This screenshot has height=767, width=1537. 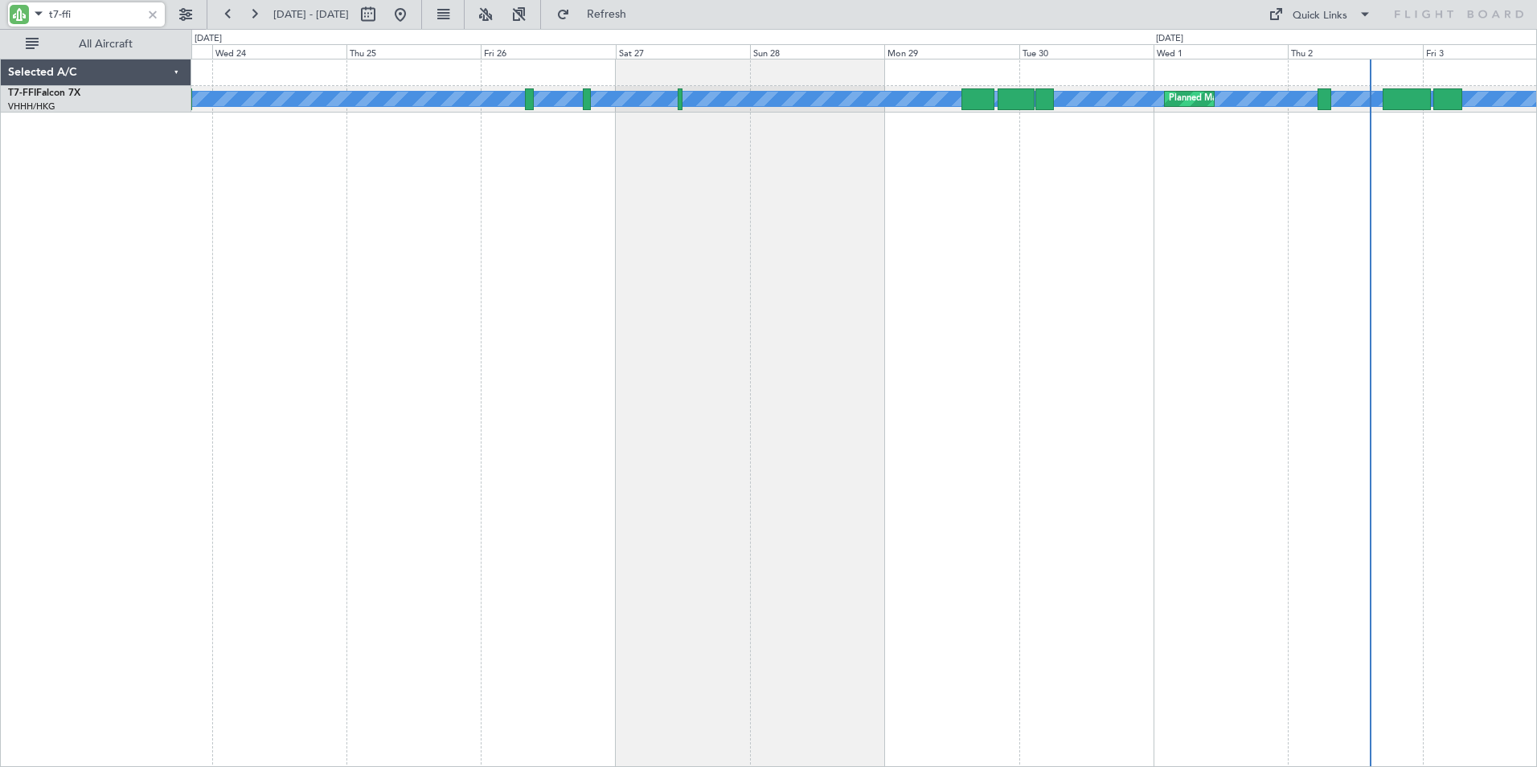 What do you see at coordinates (951, 51) in the screenshot?
I see `div: Mon 29` at bounding box center [951, 51].